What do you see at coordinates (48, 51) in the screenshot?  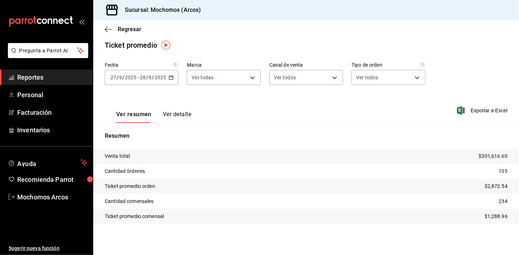 I see `button: Pregunta a Parrot AI` at bounding box center [48, 51].